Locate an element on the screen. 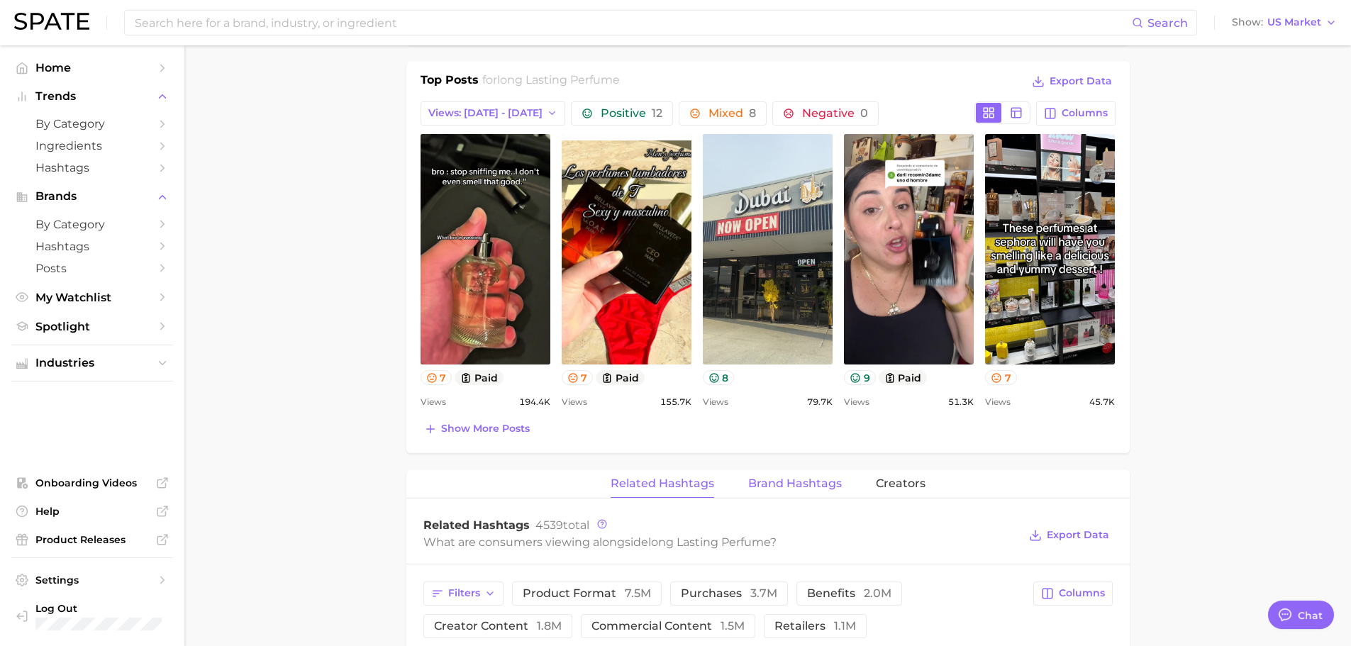 The image size is (1351, 646). span: Show more posts is located at coordinates (485, 429).